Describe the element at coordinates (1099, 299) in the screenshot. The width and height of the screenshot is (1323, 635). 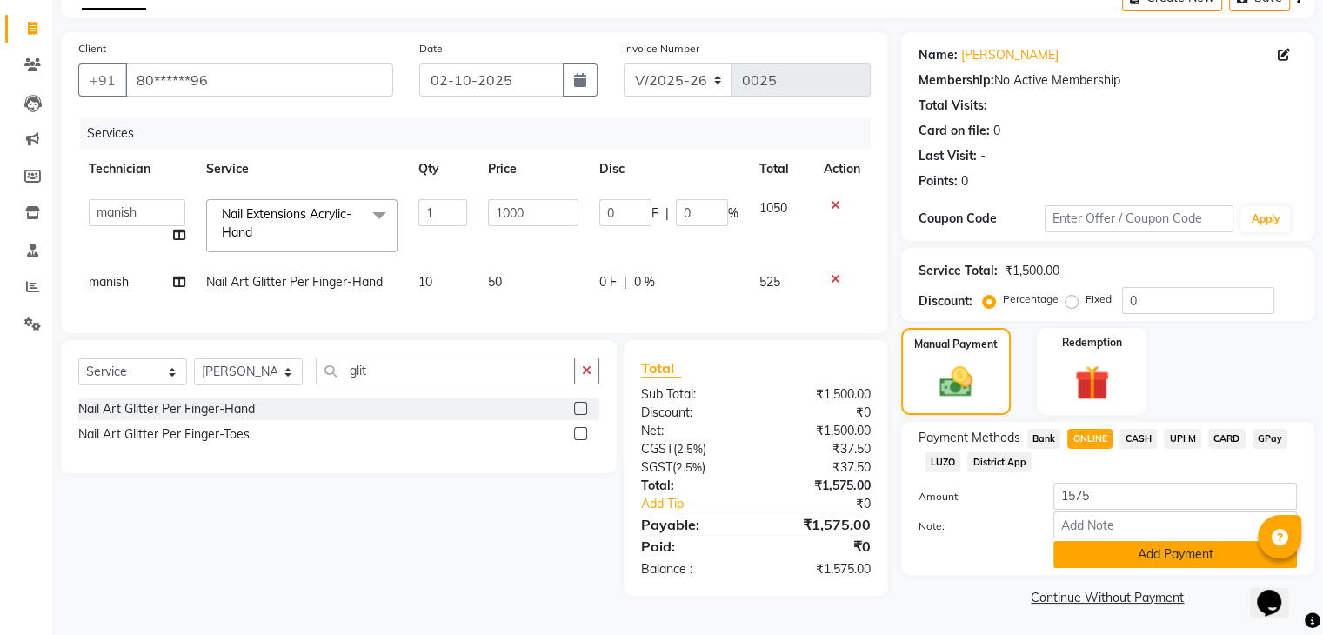
I see `label: Fixed` at that location.